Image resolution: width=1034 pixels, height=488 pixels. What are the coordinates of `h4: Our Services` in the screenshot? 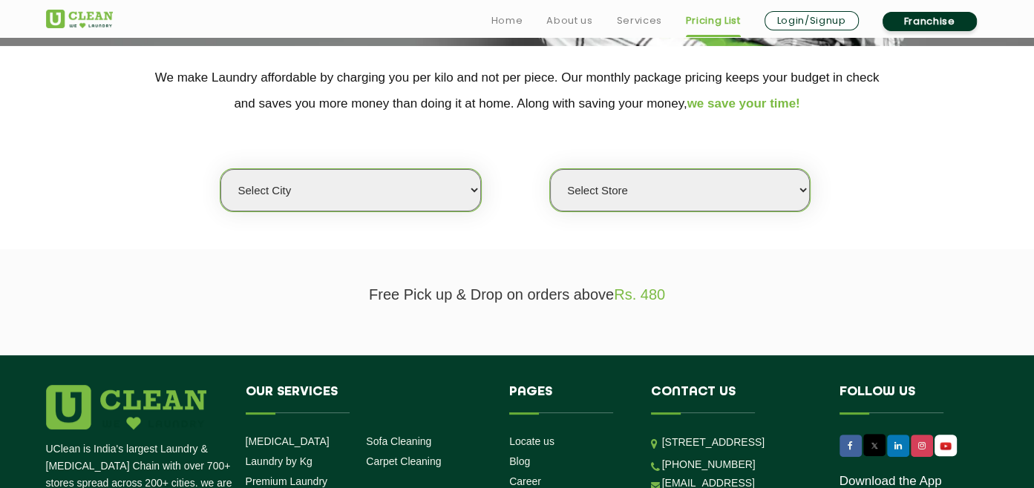 It's located at (367, 399).